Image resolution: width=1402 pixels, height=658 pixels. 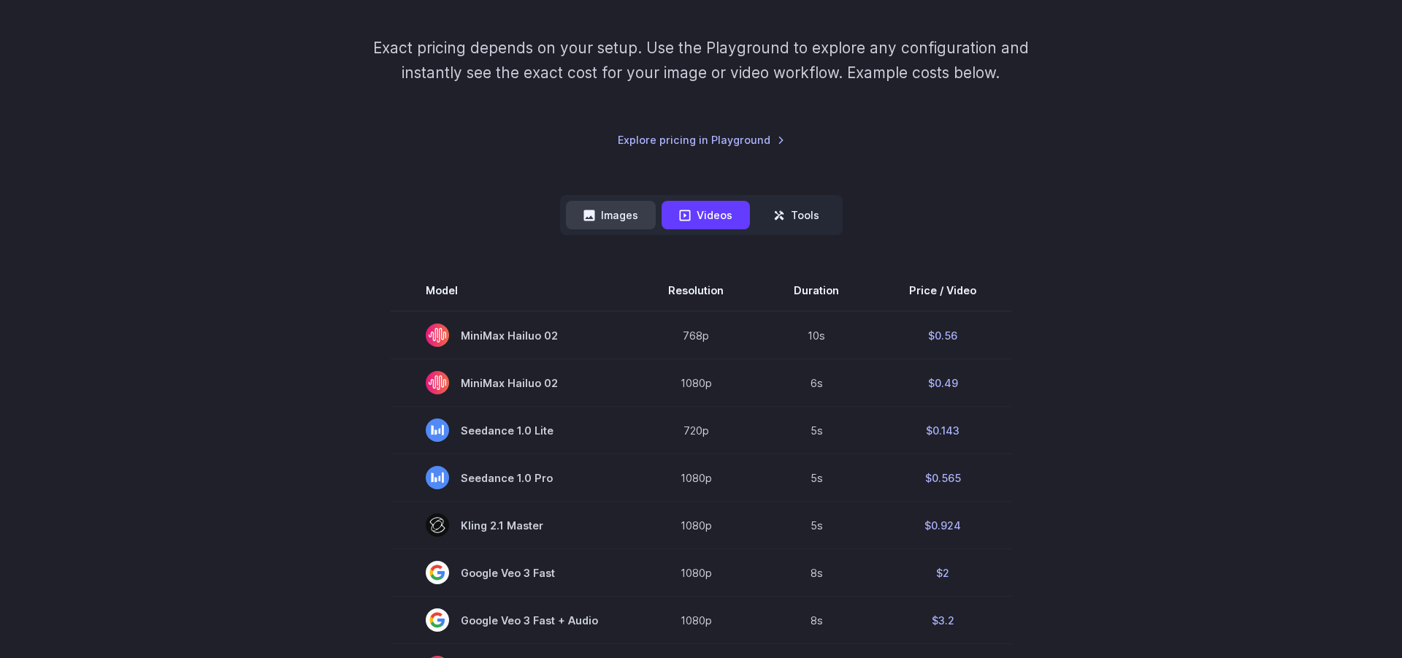 What do you see at coordinates (512, 573) in the screenshot?
I see `span: Google Veo 3 Fast` at bounding box center [512, 573].